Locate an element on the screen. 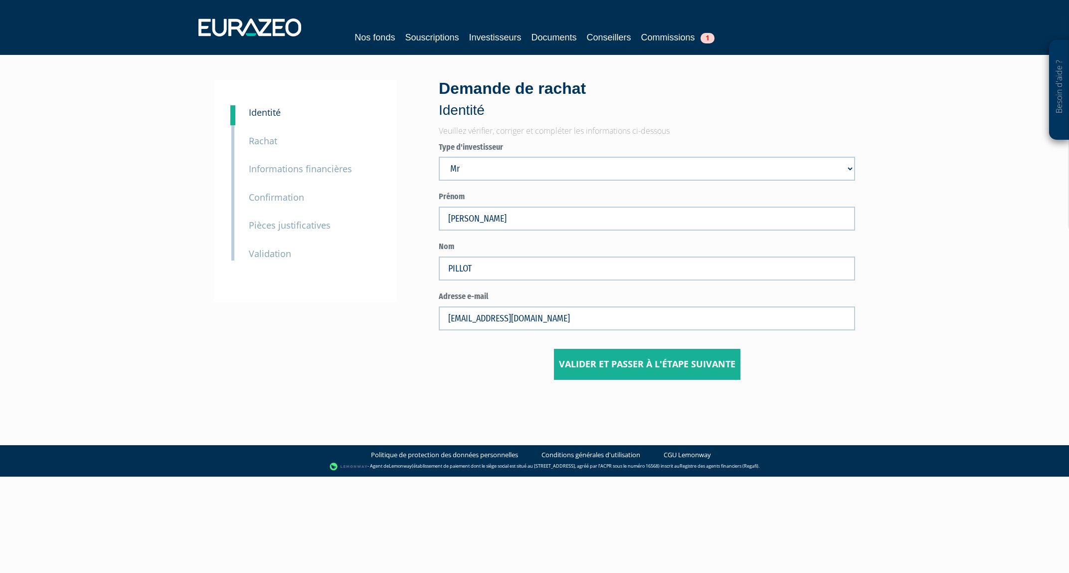 The image size is (1069, 573). div: Demande de rachat is located at coordinates (647, 99).